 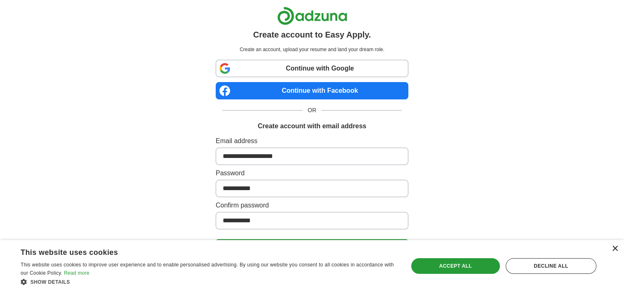 What do you see at coordinates (312, 35) in the screenshot?
I see `h1: Create account to Easy Apply.` at bounding box center [312, 35].